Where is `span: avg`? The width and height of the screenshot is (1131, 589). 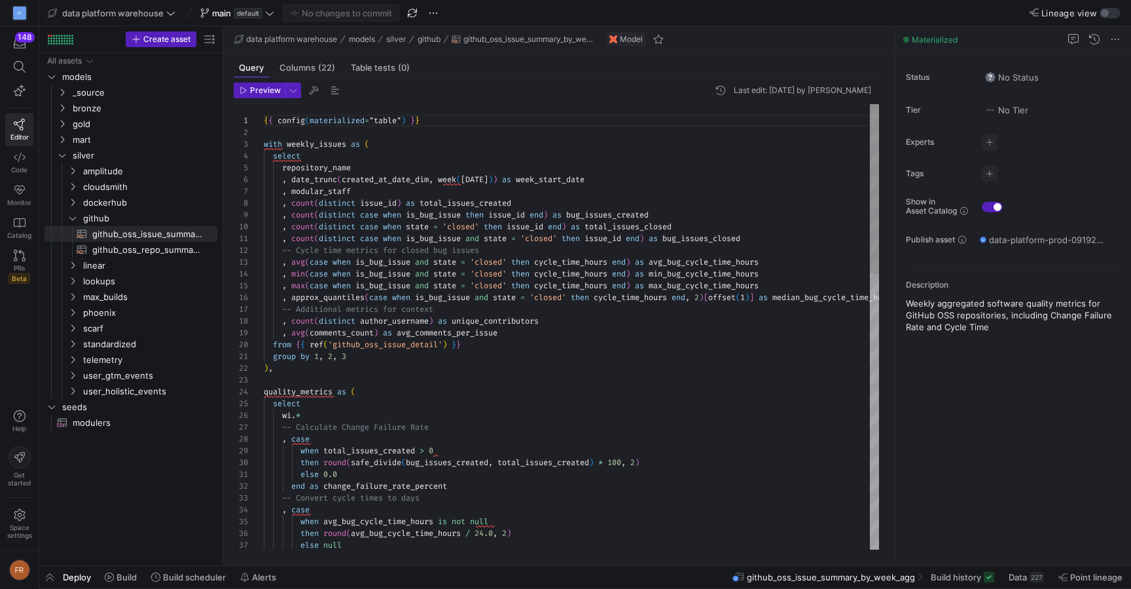 span: avg is located at coordinates (298, 262).